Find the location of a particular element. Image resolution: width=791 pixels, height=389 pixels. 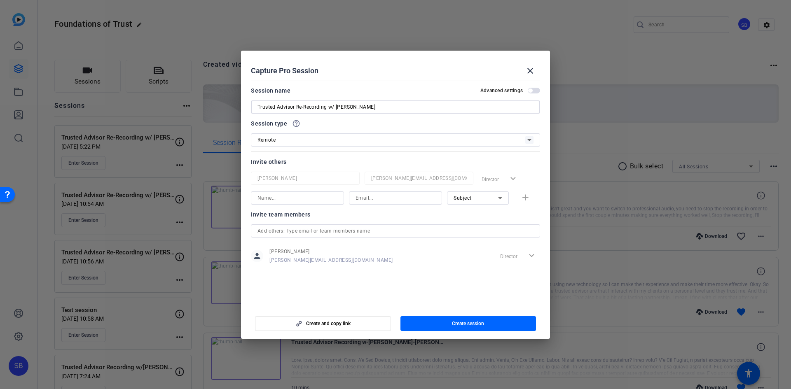

span: Remote is located at coordinates (266, 140).